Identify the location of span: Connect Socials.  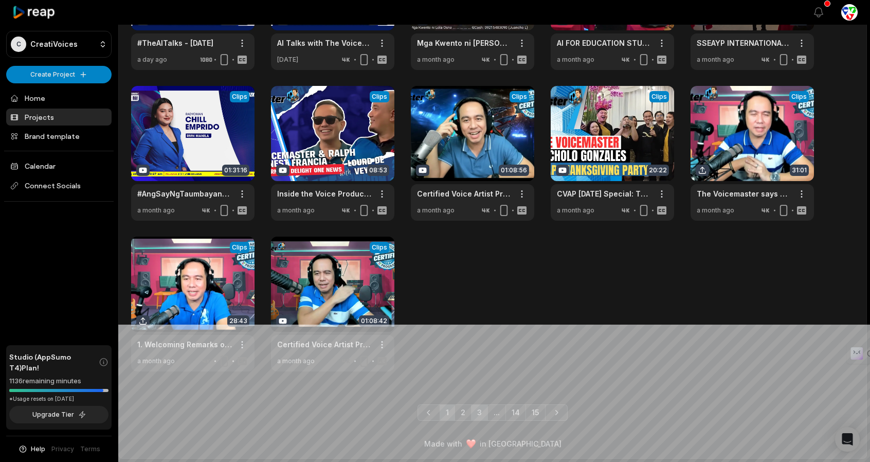
(59, 186).